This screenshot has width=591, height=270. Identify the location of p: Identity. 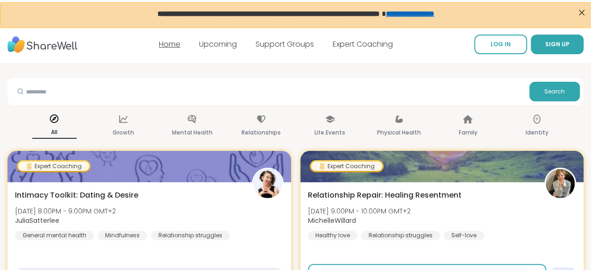
(537, 133).